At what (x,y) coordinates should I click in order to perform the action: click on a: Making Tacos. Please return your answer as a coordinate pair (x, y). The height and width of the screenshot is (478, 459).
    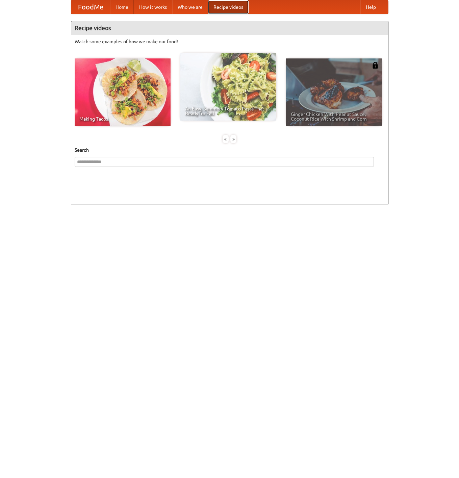
    Looking at the image, I should click on (123, 92).